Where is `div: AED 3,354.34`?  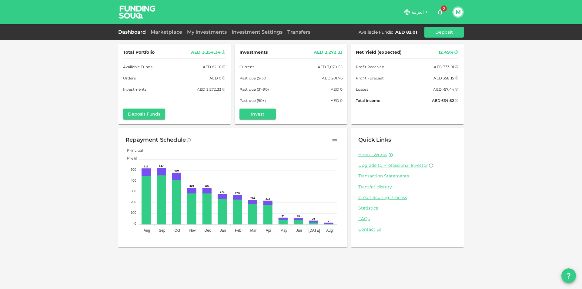 div: AED 3,354.34 is located at coordinates (206, 52).